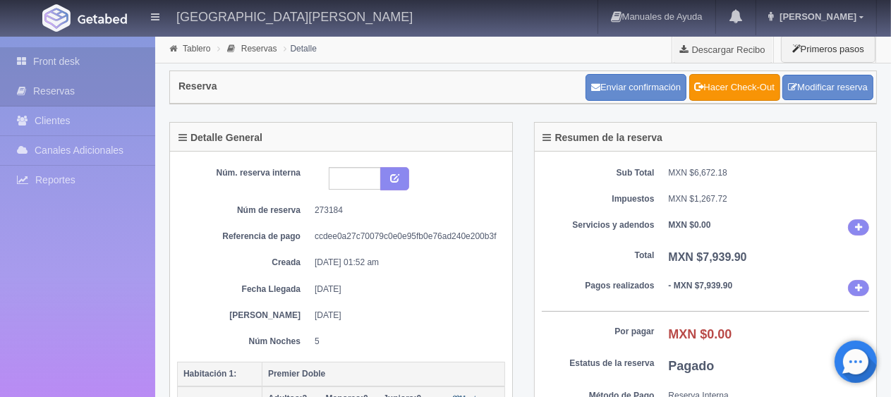  I want to click on h4: Resumen de la reserva, so click(603, 138).